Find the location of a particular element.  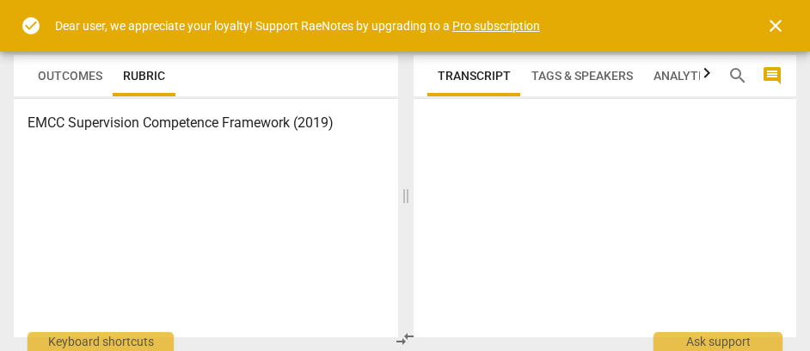

span: Rubric is located at coordinates (144, 76).